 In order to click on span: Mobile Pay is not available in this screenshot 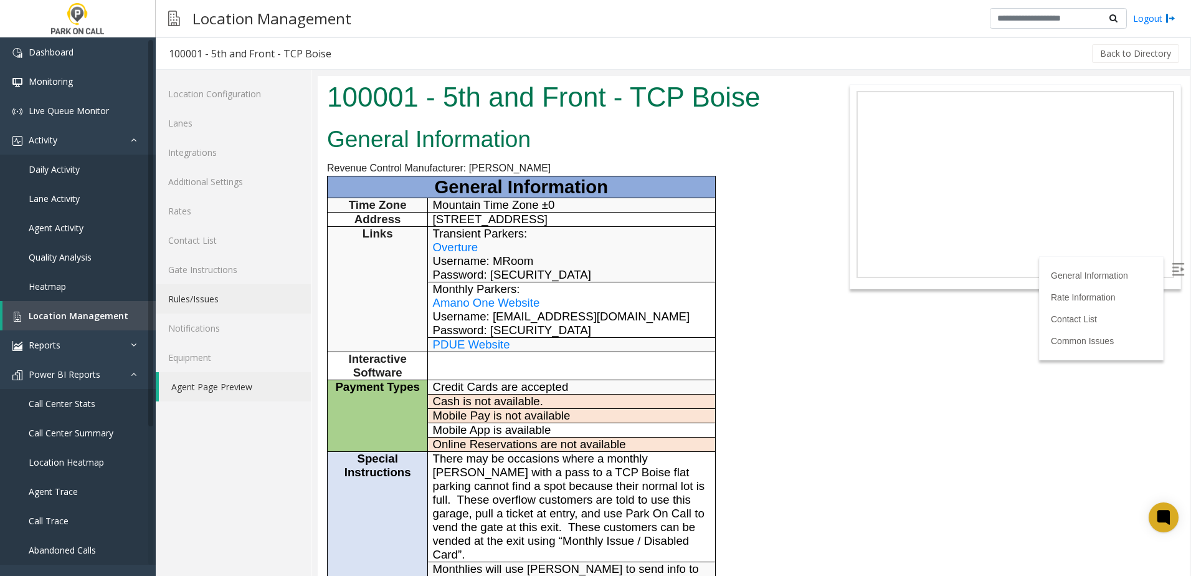, I will do `click(184, 339)`.